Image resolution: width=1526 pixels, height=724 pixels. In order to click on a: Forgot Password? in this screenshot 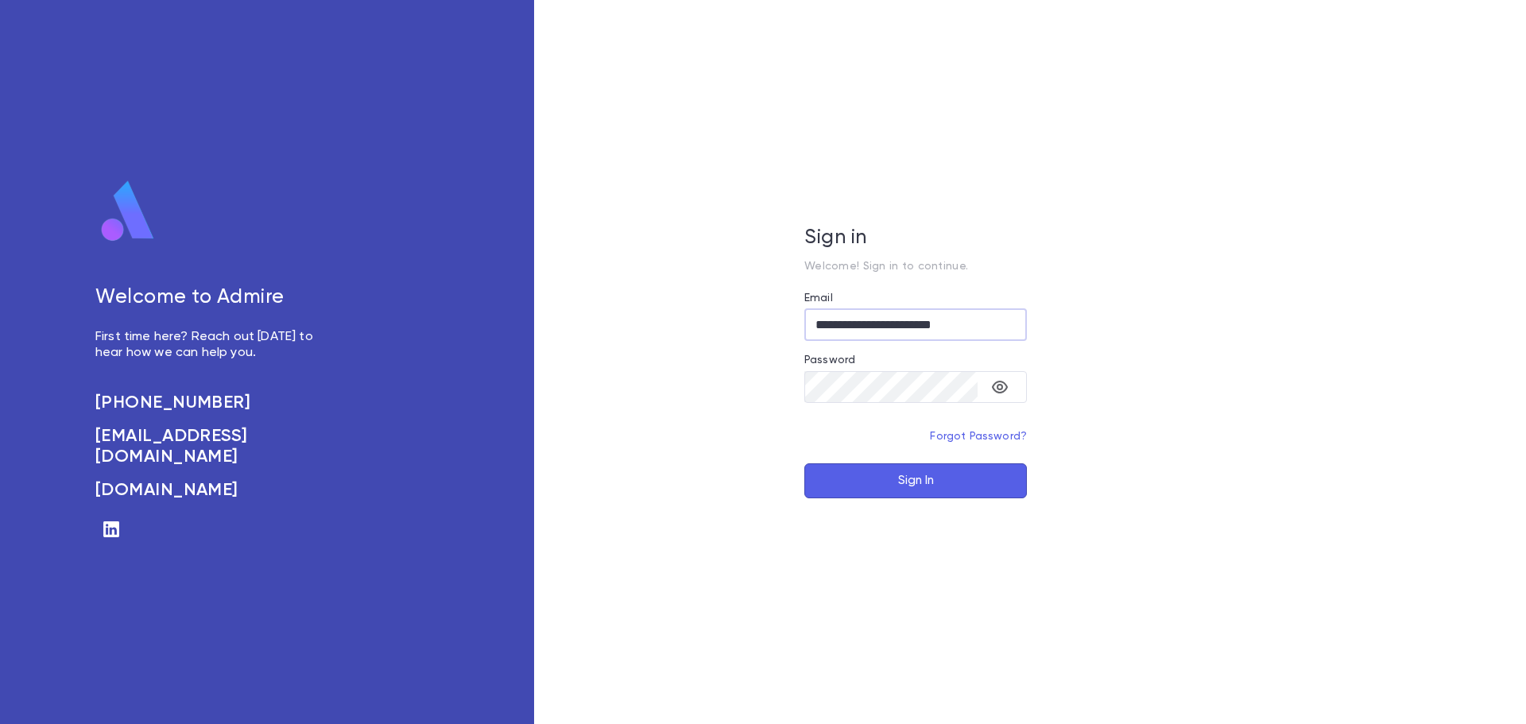, I will do `click(978, 436)`.